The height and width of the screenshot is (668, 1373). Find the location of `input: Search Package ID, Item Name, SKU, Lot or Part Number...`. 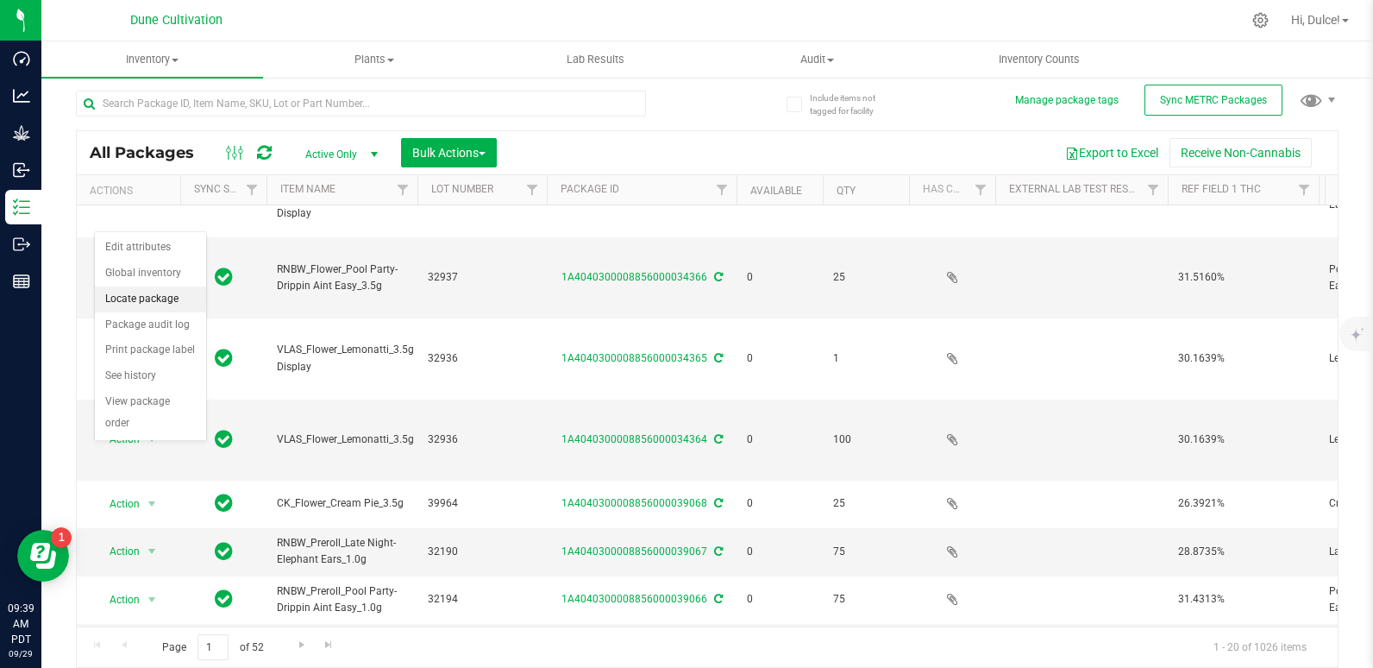

input: Search Package ID, Item Name, SKU, Lot or Part Number... is located at coordinates (361, 104).